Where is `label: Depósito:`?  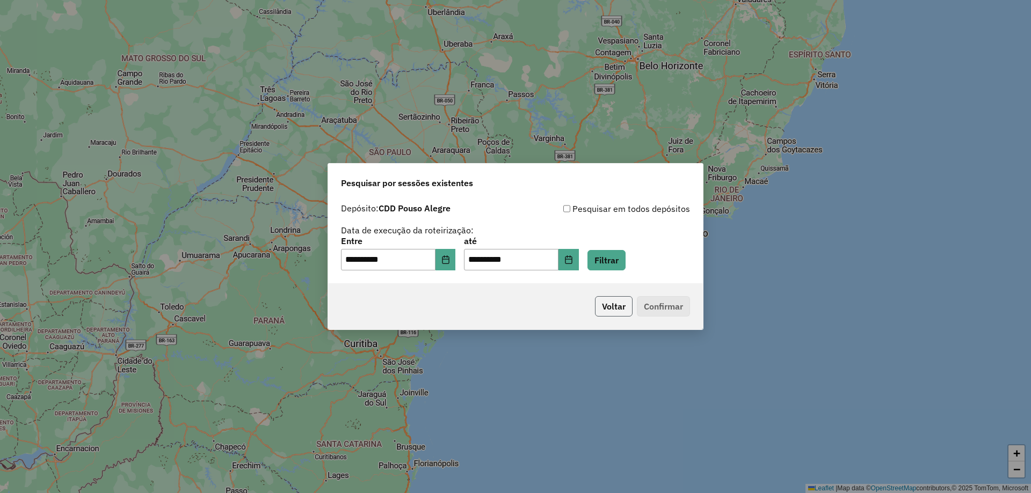 label: Depósito: is located at coordinates (396, 208).